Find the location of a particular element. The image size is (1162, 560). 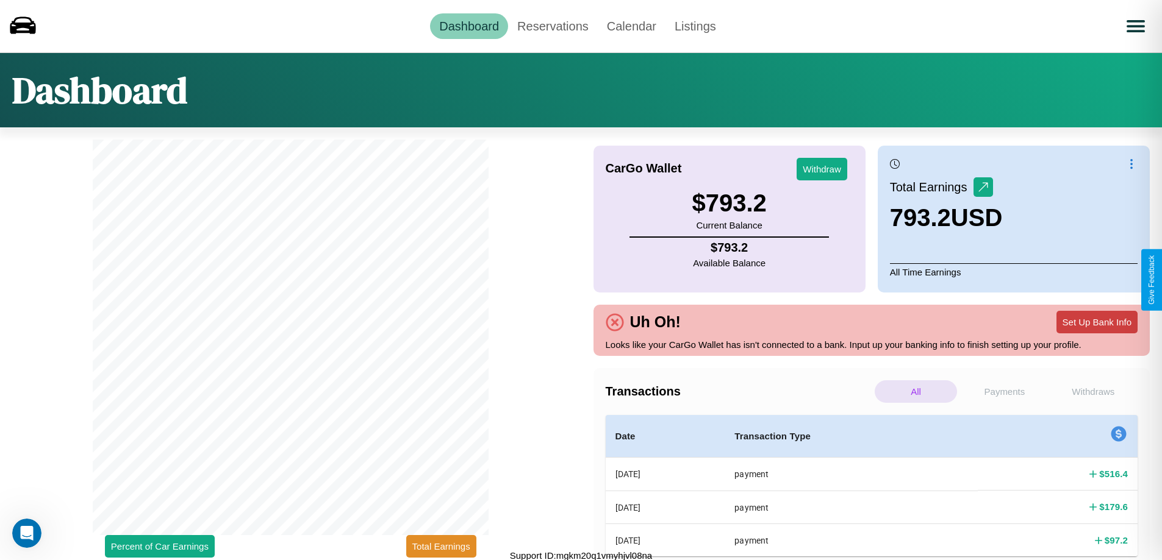

button: Percent of Car Earnings is located at coordinates (160, 546).